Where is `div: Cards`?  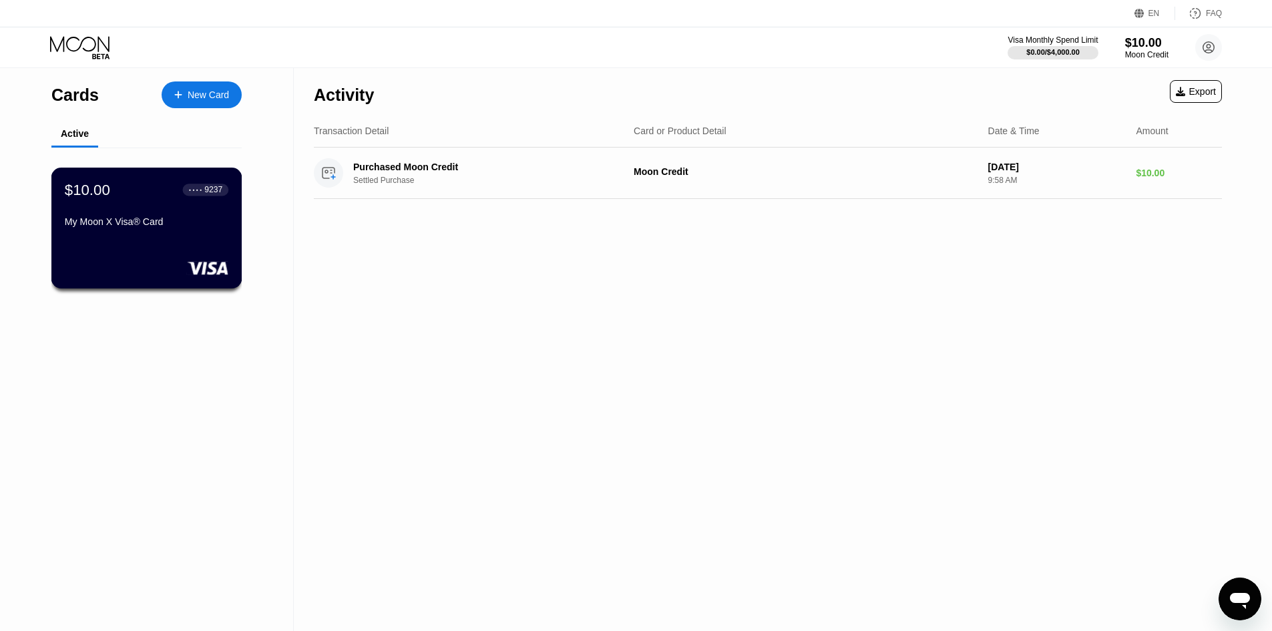
div: Cards is located at coordinates (75, 95).